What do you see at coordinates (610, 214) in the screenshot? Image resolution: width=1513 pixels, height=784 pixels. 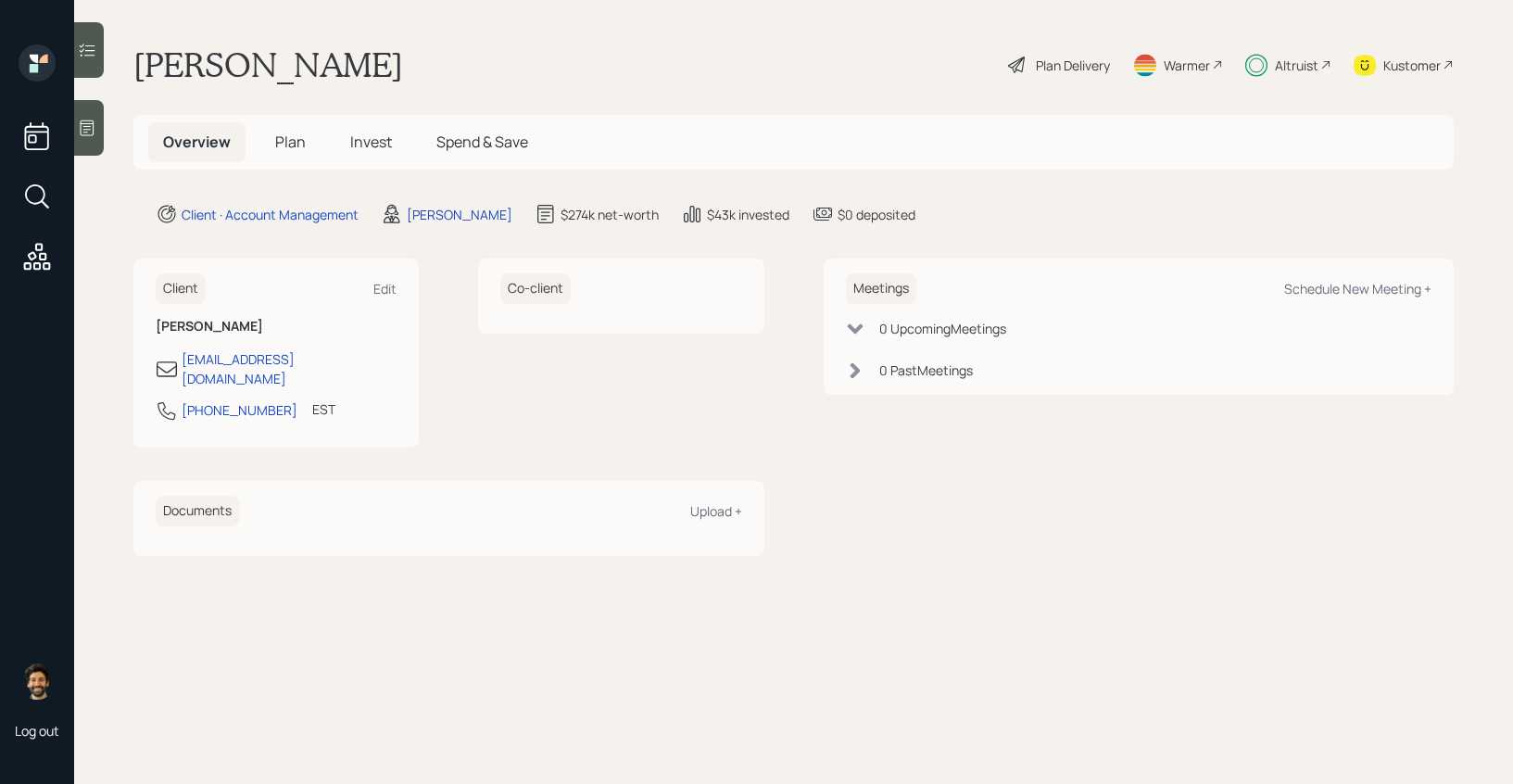 I see `div: $274k net-worth` at bounding box center [610, 214].